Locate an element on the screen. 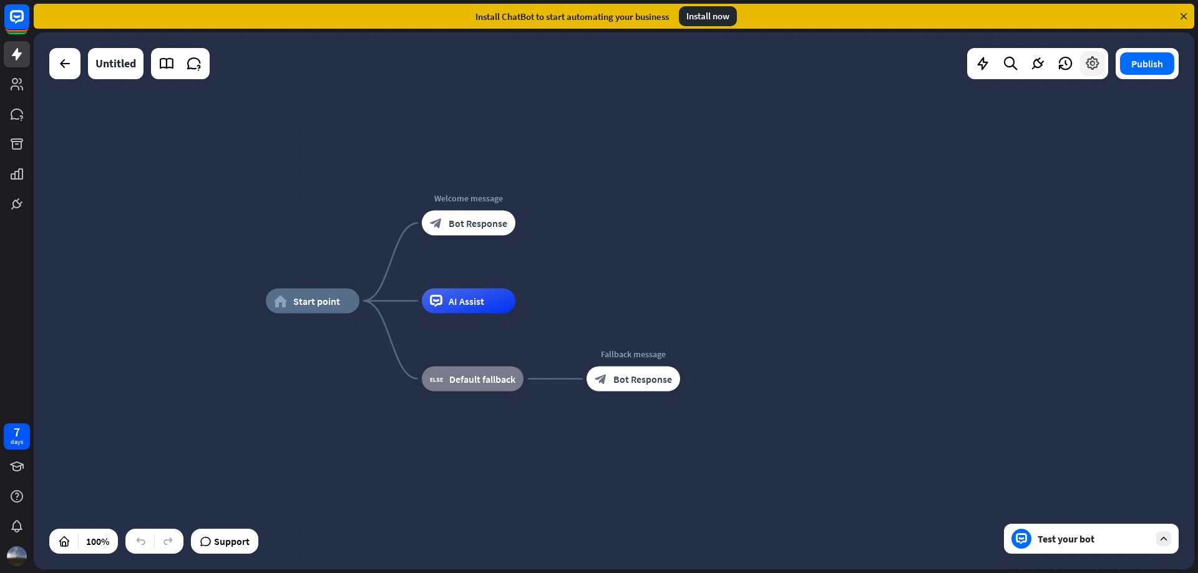 The image size is (1198, 573). div: Fallback message is located at coordinates (633, 354).